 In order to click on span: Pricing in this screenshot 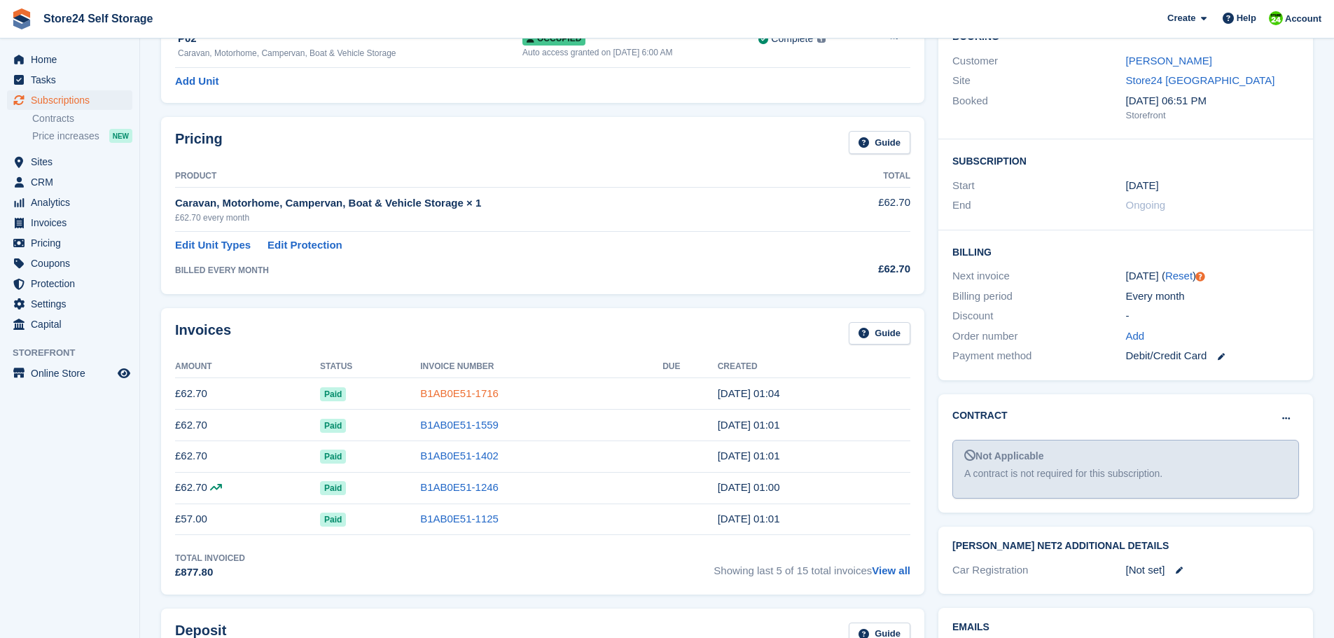, I will do `click(73, 243)`.